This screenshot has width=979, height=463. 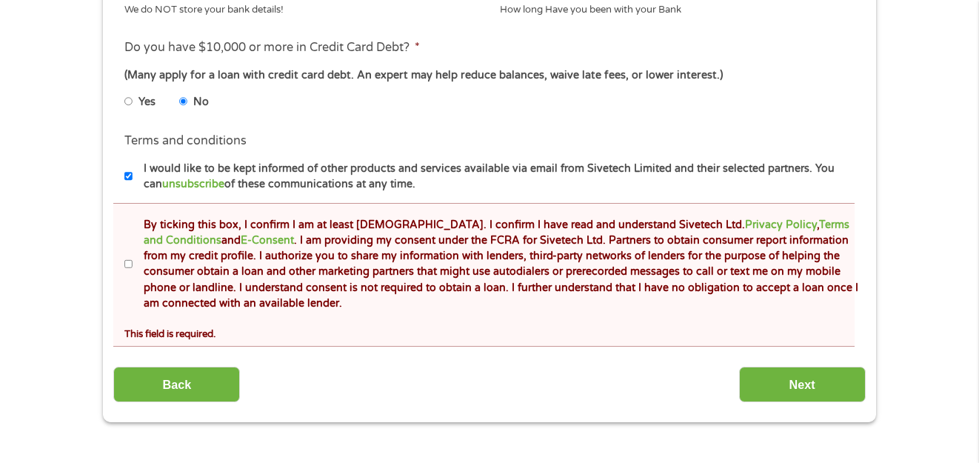 What do you see at coordinates (201, 102) in the screenshot?
I see `label: No` at bounding box center [201, 102].